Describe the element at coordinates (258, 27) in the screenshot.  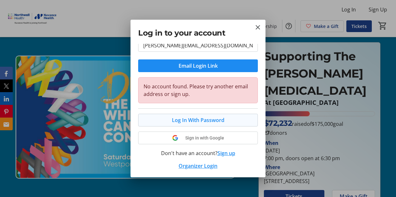
I see `button: Close` at that location.